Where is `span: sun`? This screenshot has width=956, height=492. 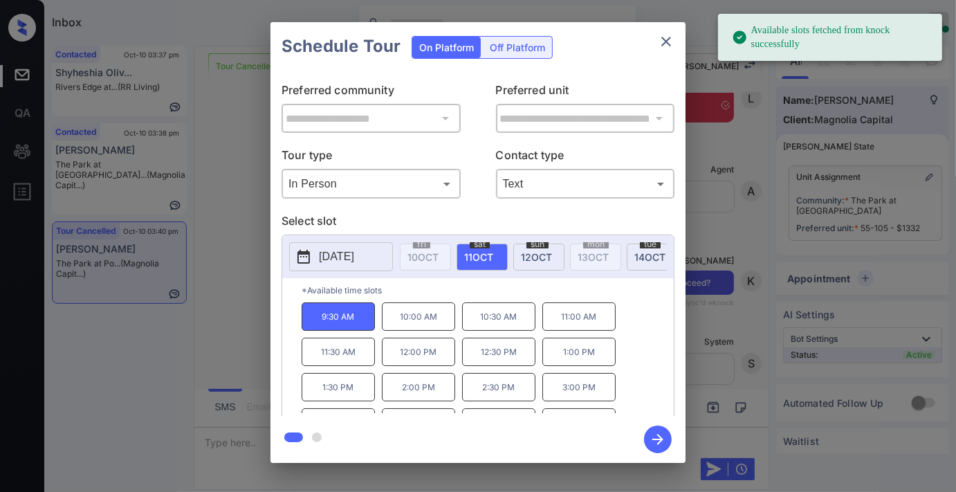
span: sun is located at coordinates (538, 244).